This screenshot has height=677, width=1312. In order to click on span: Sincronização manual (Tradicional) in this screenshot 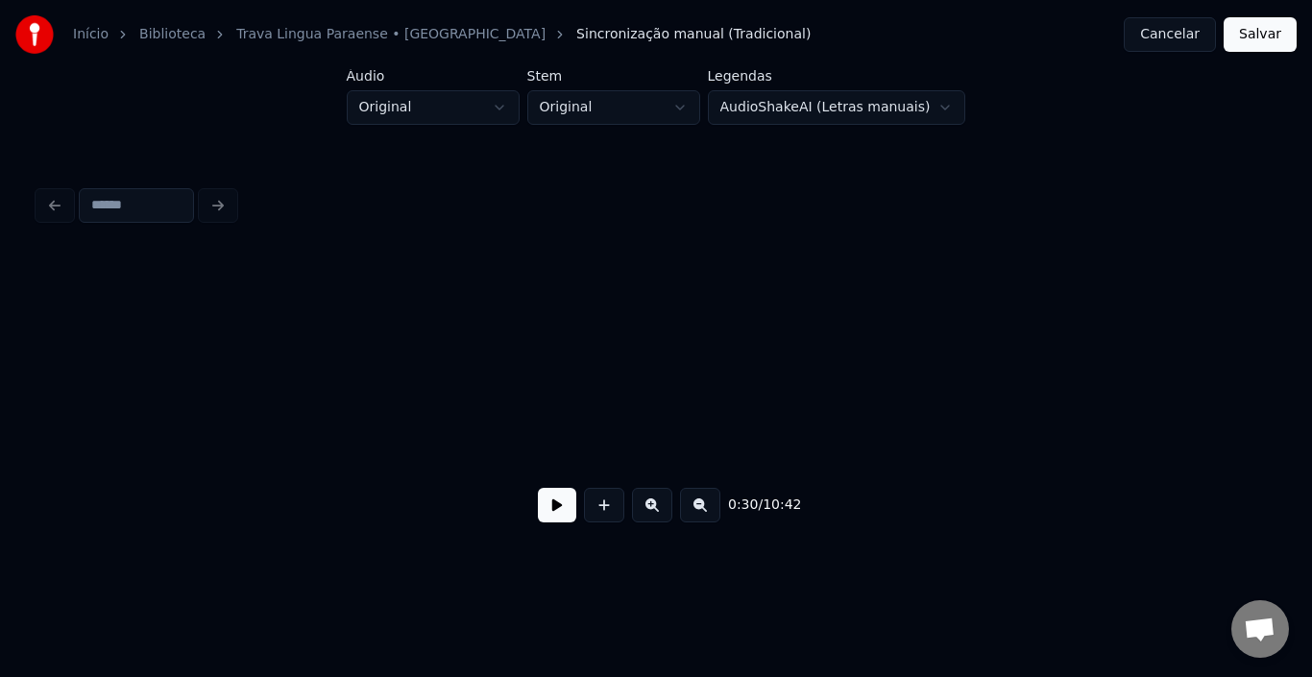, I will do `click(693, 35)`.